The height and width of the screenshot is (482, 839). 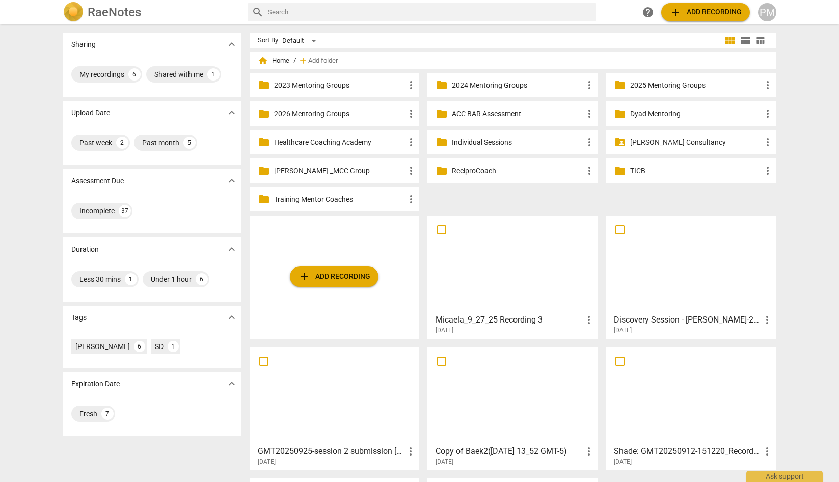 What do you see at coordinates (687, 320) in the screenshot?
I see `h3: Discovery Session - Anthony Goolsby-20250910_121832-Meeting Recording` at bounding box center [687, 320].